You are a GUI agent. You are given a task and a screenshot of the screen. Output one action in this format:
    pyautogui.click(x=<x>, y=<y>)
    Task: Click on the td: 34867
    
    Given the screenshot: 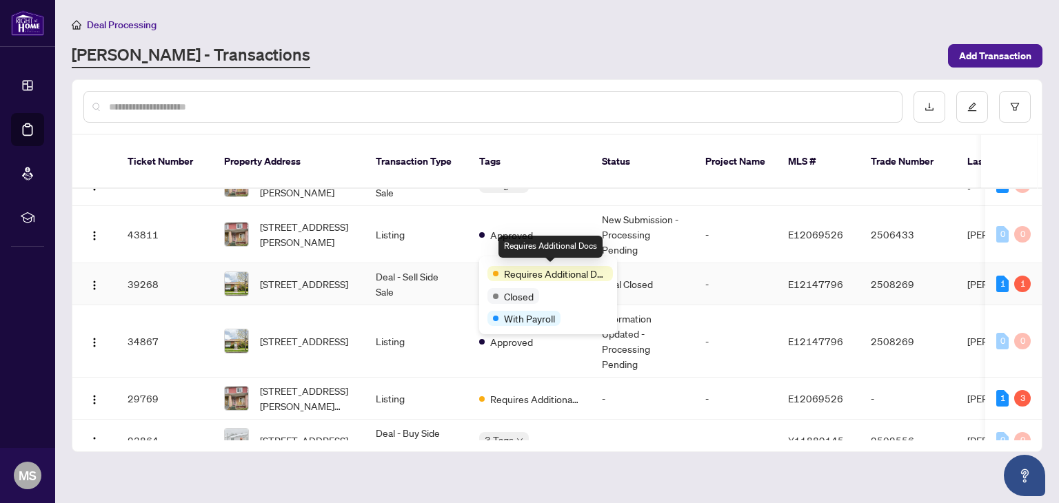 What is the action you would take?
    pyautogui.click(x=165, y=341)
    